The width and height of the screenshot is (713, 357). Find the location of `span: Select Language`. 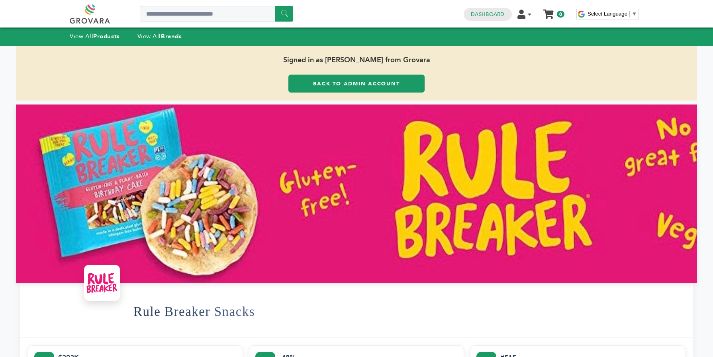

span: Select Language is located at coordinates (608, 14).